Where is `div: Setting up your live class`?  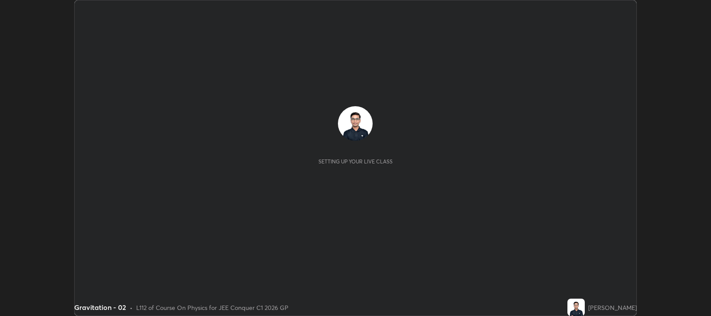
div: Setting up your live class is located at coordinates (356, 161).